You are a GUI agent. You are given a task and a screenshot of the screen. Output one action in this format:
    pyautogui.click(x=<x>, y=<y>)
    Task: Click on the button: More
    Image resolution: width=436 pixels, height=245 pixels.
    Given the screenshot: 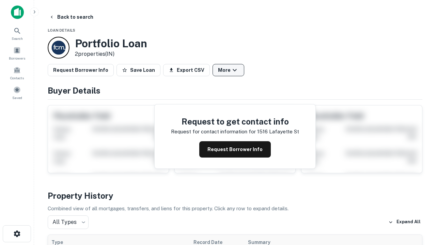 What is the action you would take?
    pyautogui.click(x=228, y=70)
    